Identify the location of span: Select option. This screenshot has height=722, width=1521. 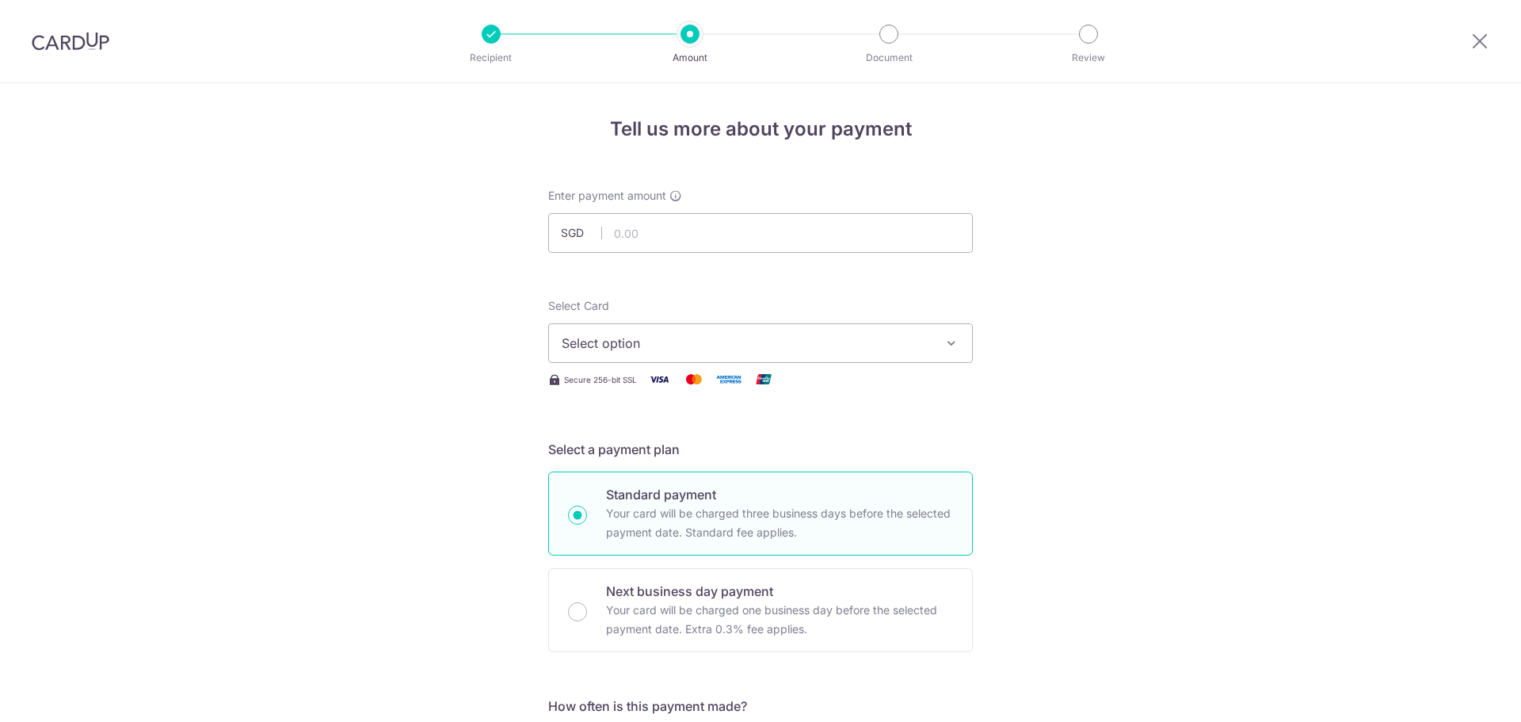
(746, 343).